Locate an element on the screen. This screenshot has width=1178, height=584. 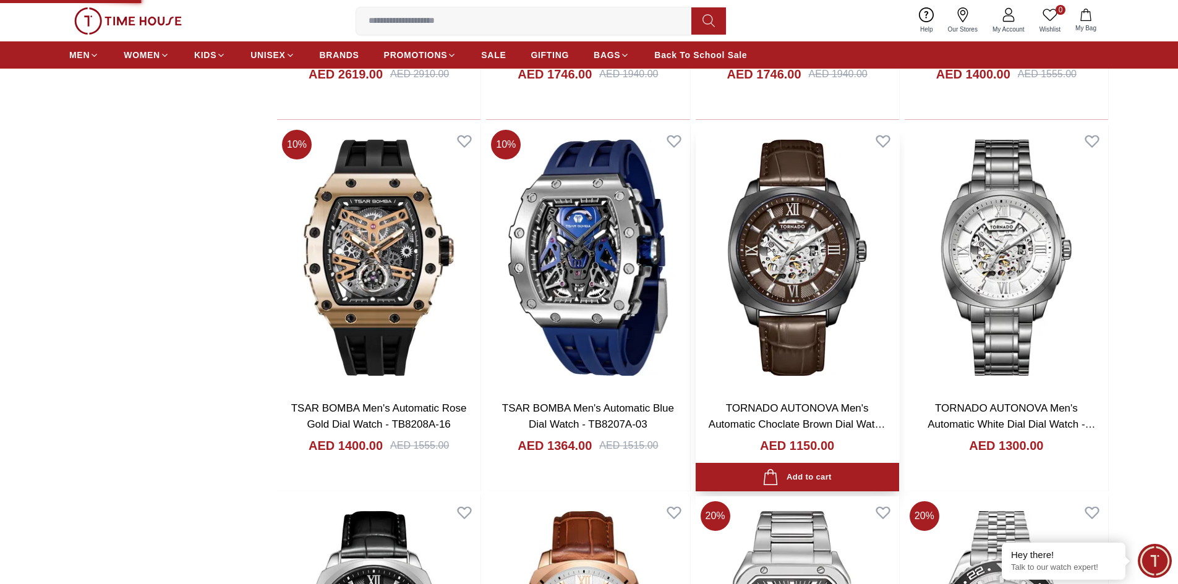
a: UNISEX is located at coordinates (272, 55).